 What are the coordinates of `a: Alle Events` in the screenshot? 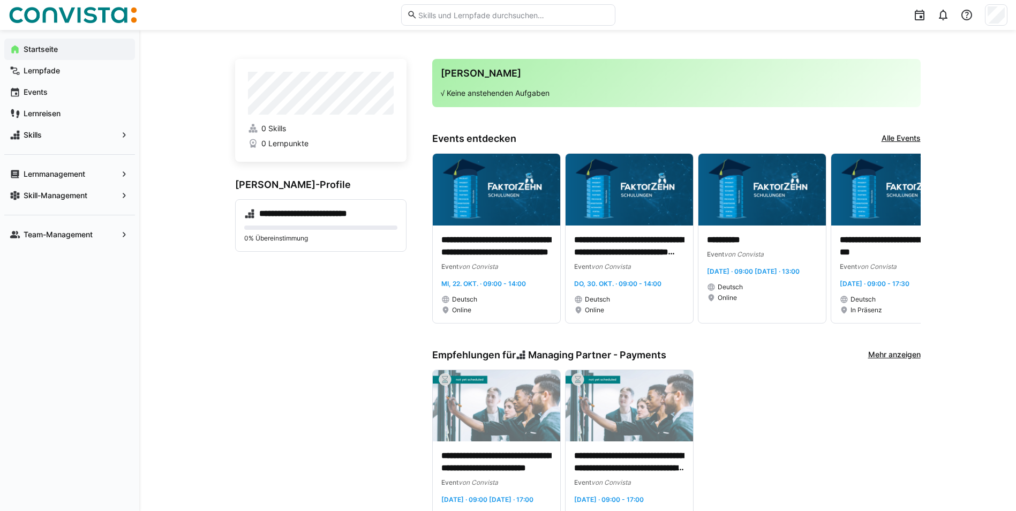 It's located at (901, 139).